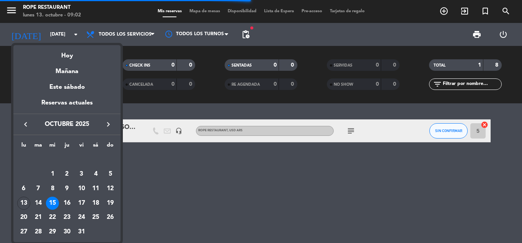 The width and height of the screenshot is (522, 243). Describe the element at coordinates (96, 147) in the screenshot. I see `th: sábado` at that location.